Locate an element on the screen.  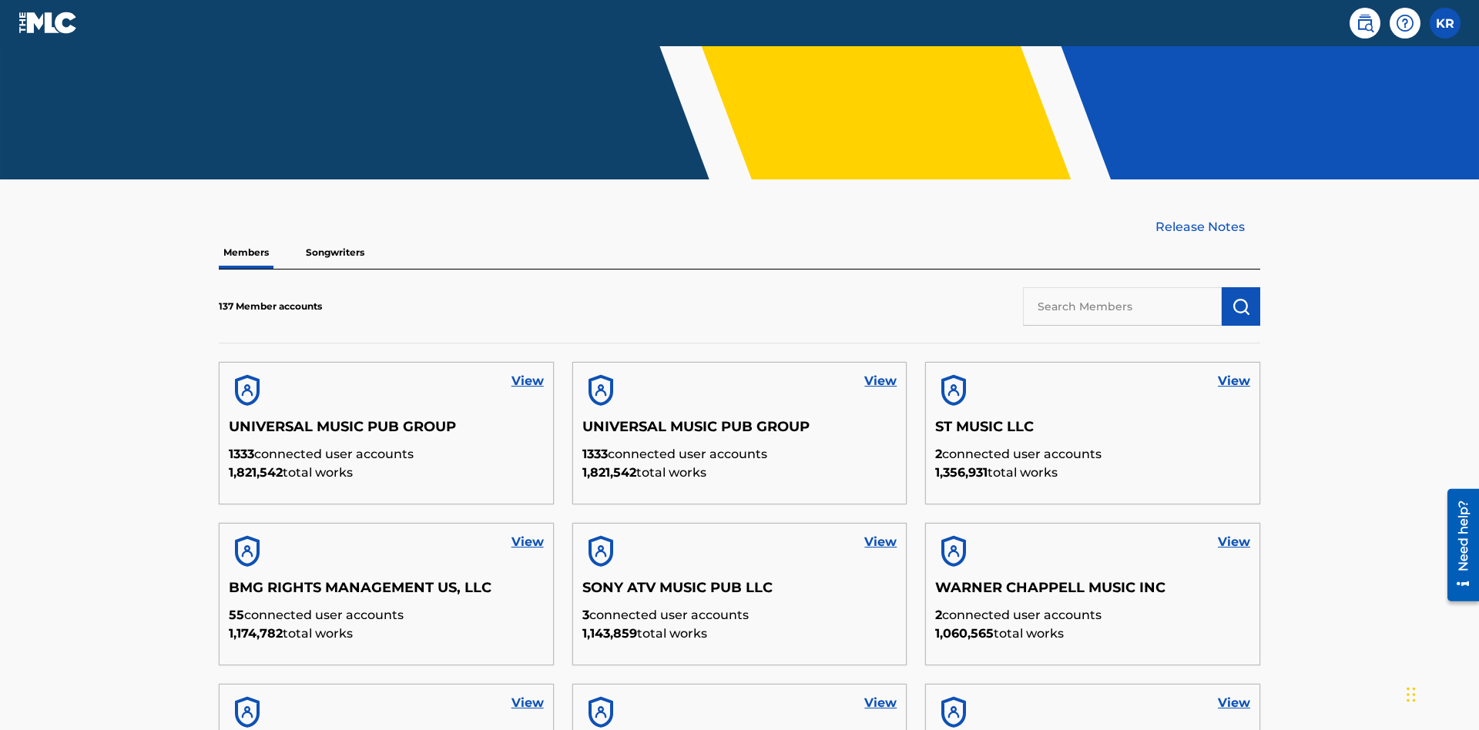
span: 55 is located at coordinates (236, 615).